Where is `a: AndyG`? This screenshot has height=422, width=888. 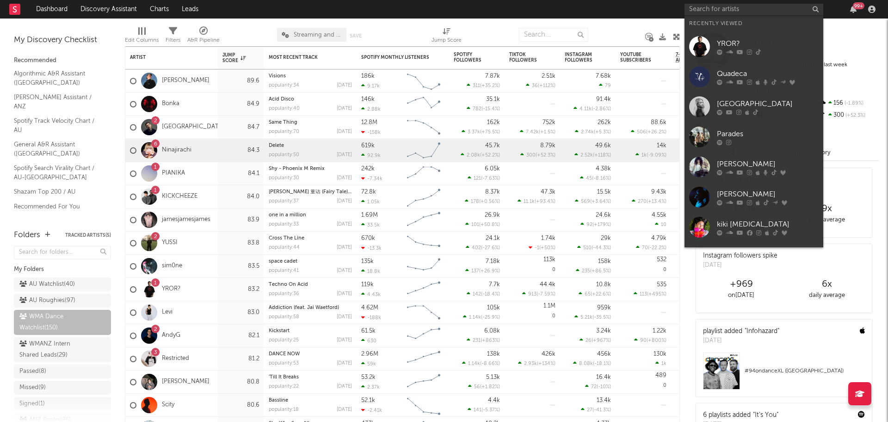 a: AndyG is located at coordinates (171, 335).